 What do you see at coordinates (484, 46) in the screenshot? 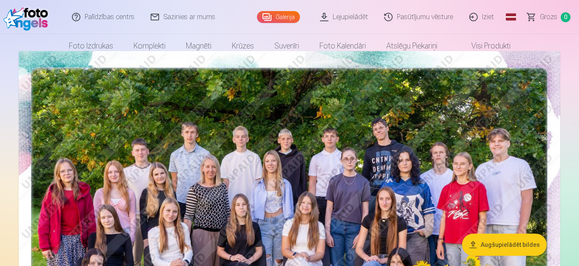
I see `a: Visi produkti` at bounding box center [484, 46].